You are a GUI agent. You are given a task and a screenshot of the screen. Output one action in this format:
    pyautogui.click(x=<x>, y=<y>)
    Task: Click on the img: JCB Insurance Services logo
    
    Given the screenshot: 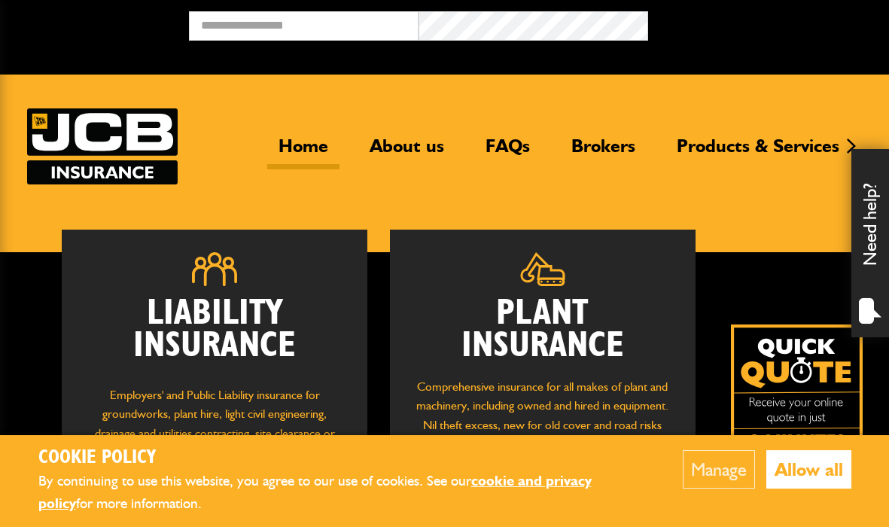 What is the action you would take?
    pyautogui.click(x=102, y=146)
    